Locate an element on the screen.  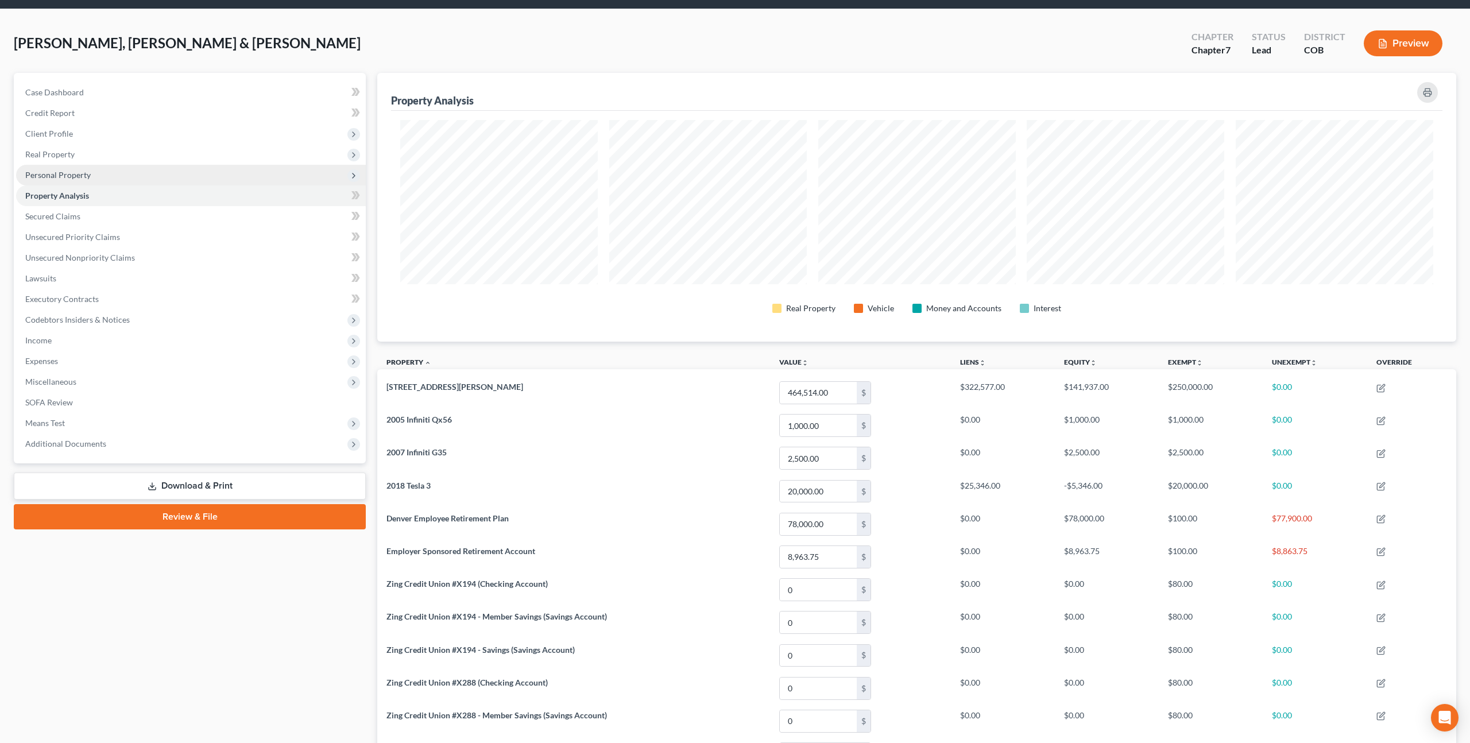
a: Property Analysis is located at coordinates (191, 196).